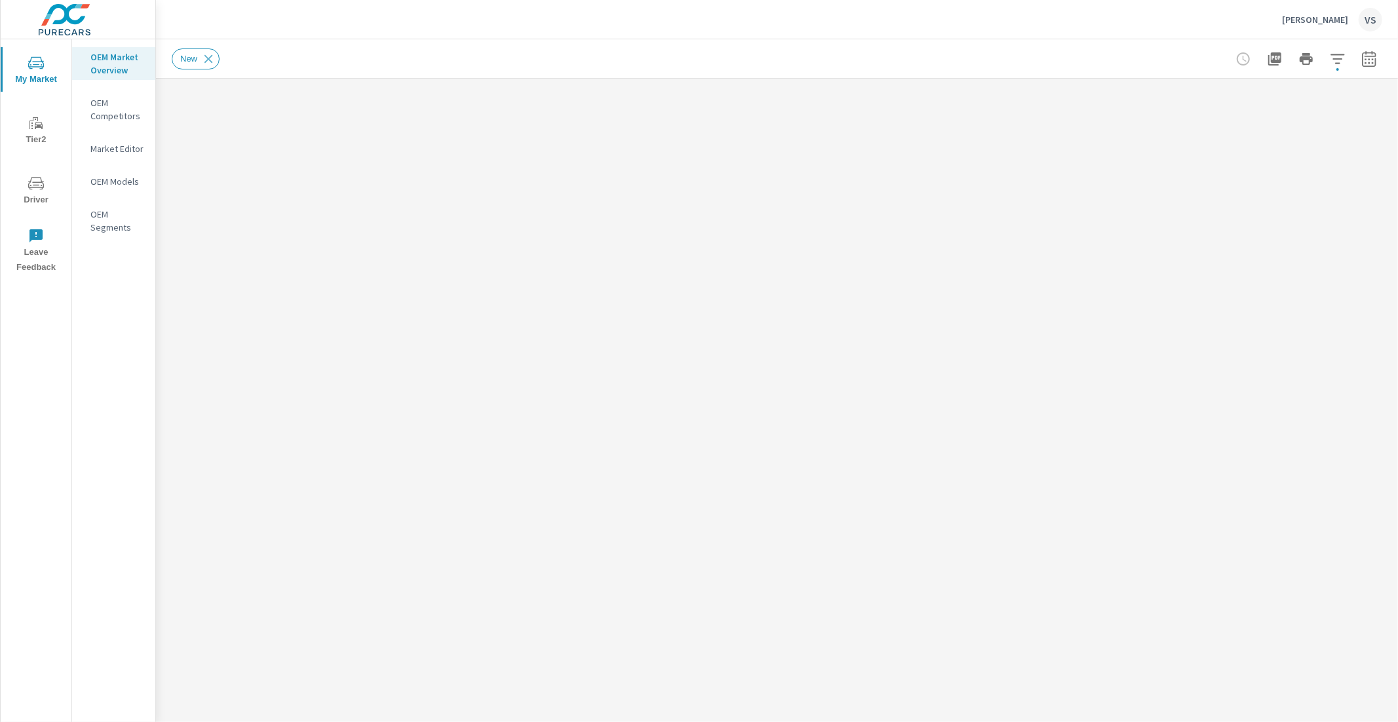 The height and width of the screenshot is (722, 1398). What do you see at coordinates (113, 221) in the screenshot?
I see `div: OEM Segments` at bounding box center [113, 221].